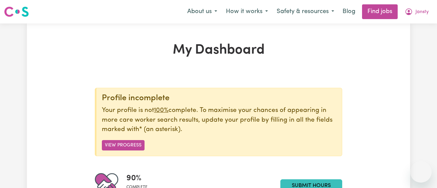 The image size is (437, 188). I want to click on button: Safety & resources, so click(305, 12).